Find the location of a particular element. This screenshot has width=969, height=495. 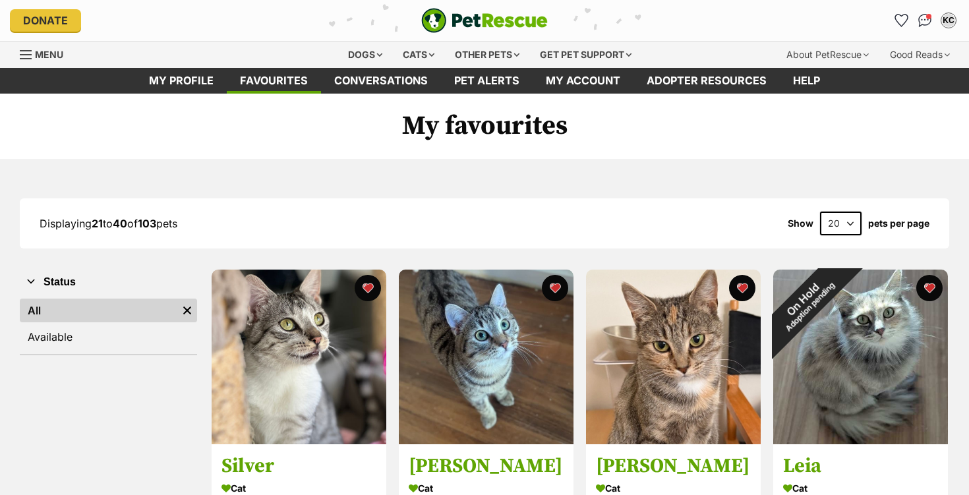

div: On Hold is located at coordinates (806, 302).